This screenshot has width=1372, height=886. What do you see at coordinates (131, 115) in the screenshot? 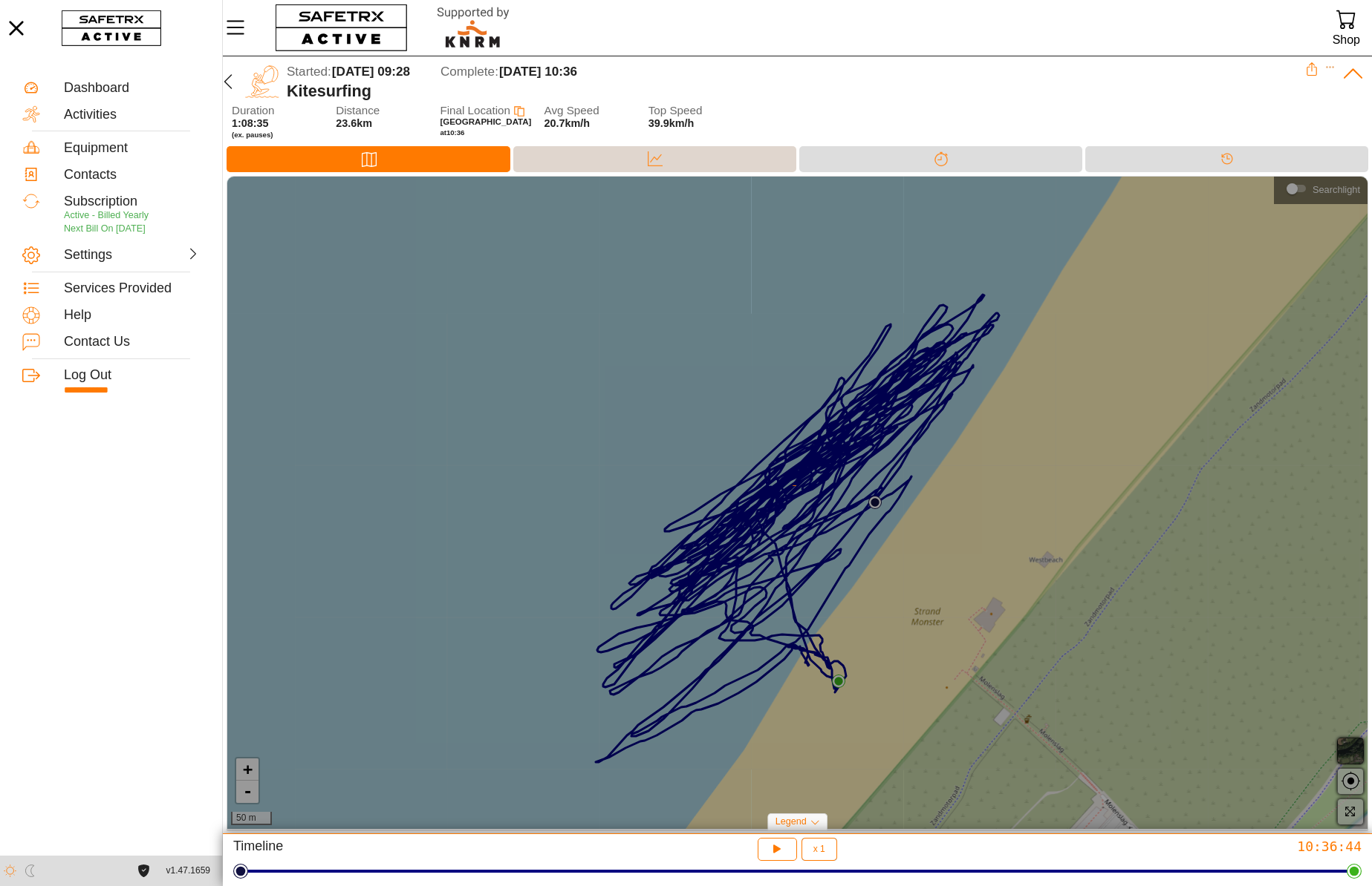
I see `div: Activities` at bounding box center [131, 115].